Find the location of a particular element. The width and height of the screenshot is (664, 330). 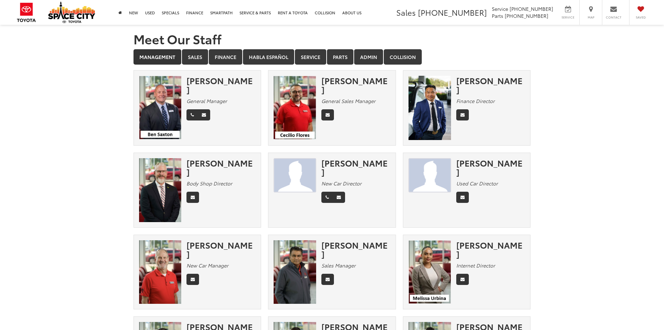

img: Sean Patterson is located at coordinates (160, 190).